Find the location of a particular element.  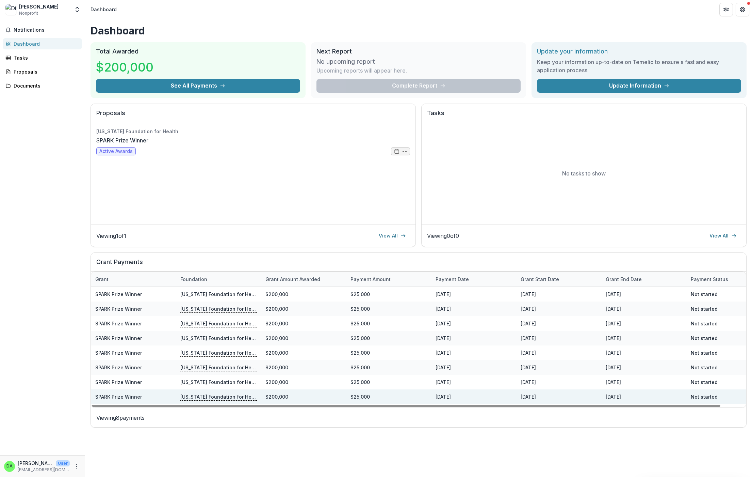

a: Update Information is located at coordinates (639, 86).